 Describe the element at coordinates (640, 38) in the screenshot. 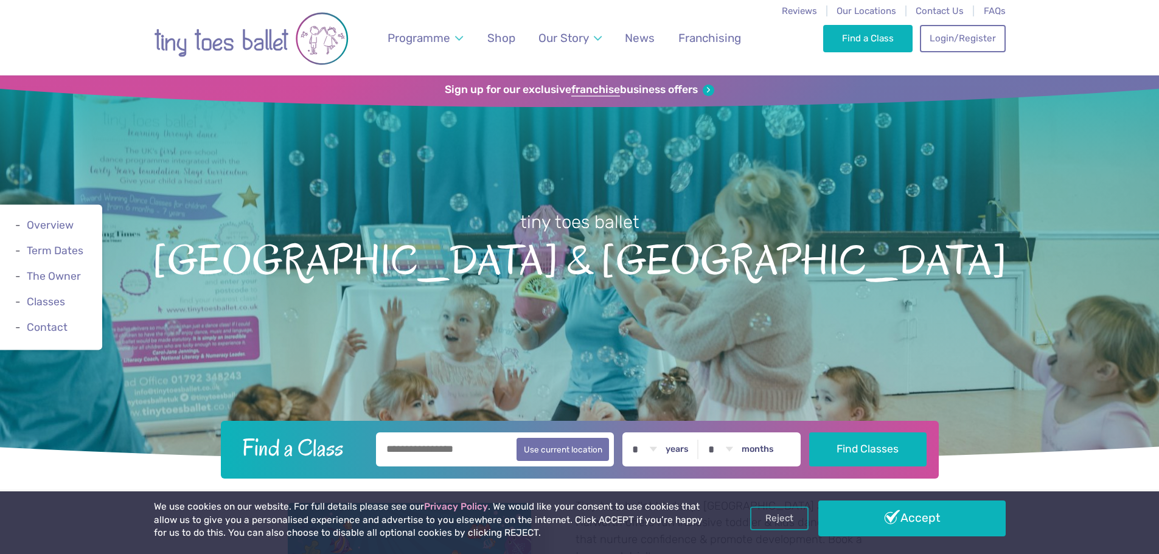

I see `a: News` at that location.